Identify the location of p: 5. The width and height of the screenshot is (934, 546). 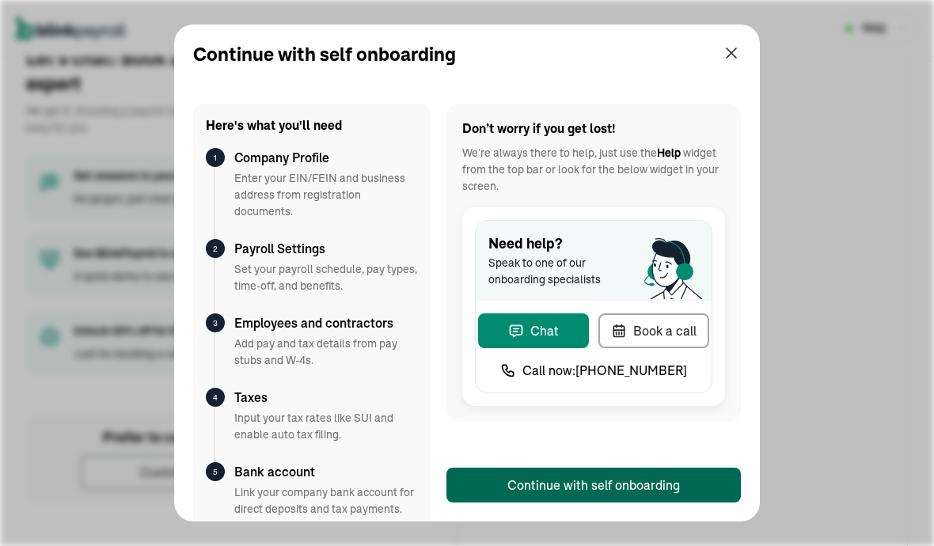
(215, 472).